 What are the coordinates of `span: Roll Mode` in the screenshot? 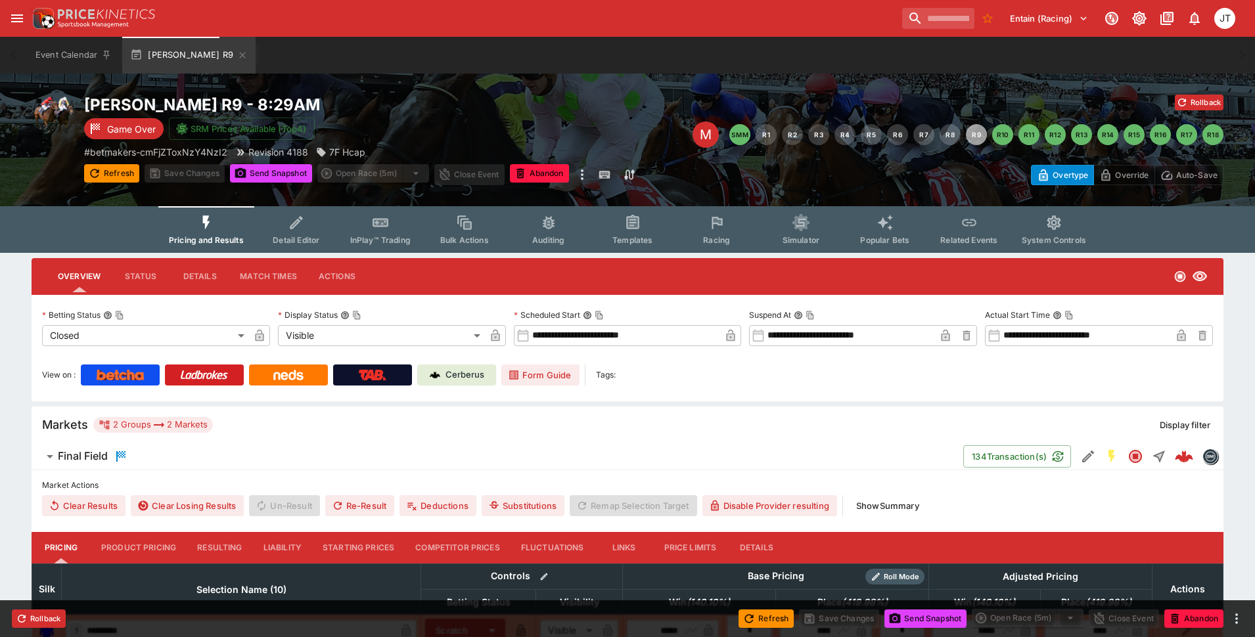 It's located at (901, 577).